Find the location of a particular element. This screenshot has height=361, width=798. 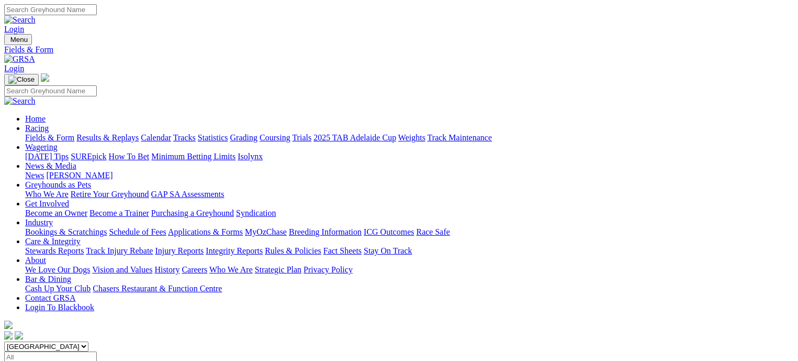

a: Login To Blackbook is located at coordinates (60, 307).